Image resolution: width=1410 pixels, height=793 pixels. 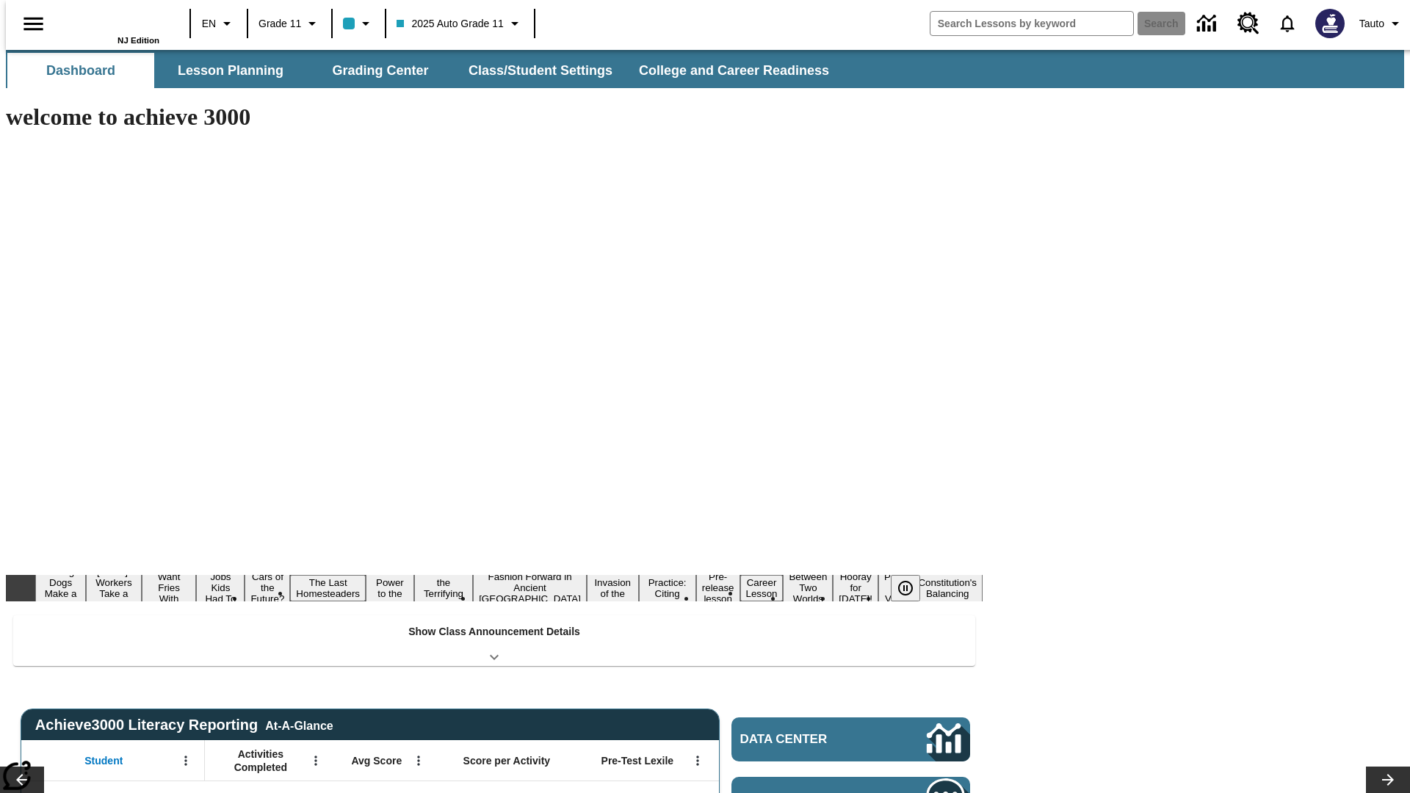 What do you see at coordinates (169, 587) in the screenshot?
I see `button: Slide 3 Do You Want Fries With That?` at bounding box center [169, 587].